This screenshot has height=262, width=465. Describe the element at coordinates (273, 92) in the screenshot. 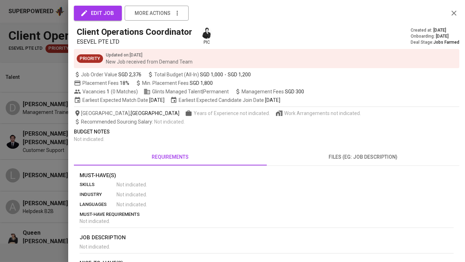

I see `span: Management Fees` at that location.